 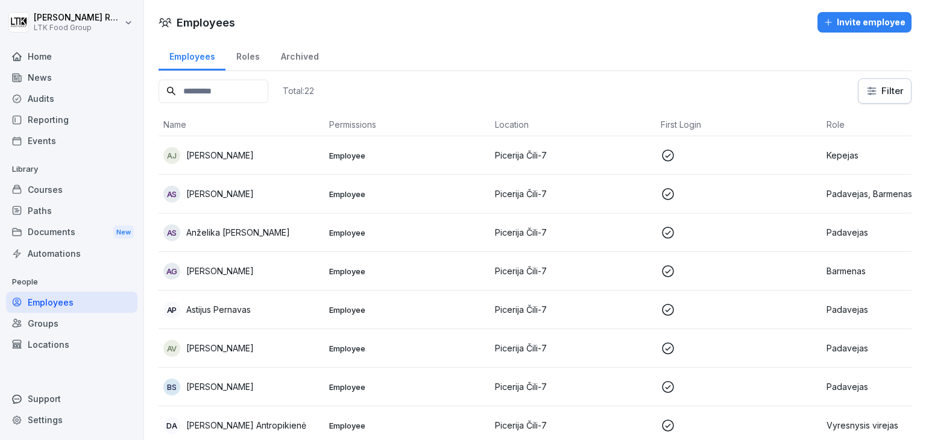 What do you see at coordinates (72, 210) in the screenshot?
I see `a: Paths` at bounding box center [72, 210].